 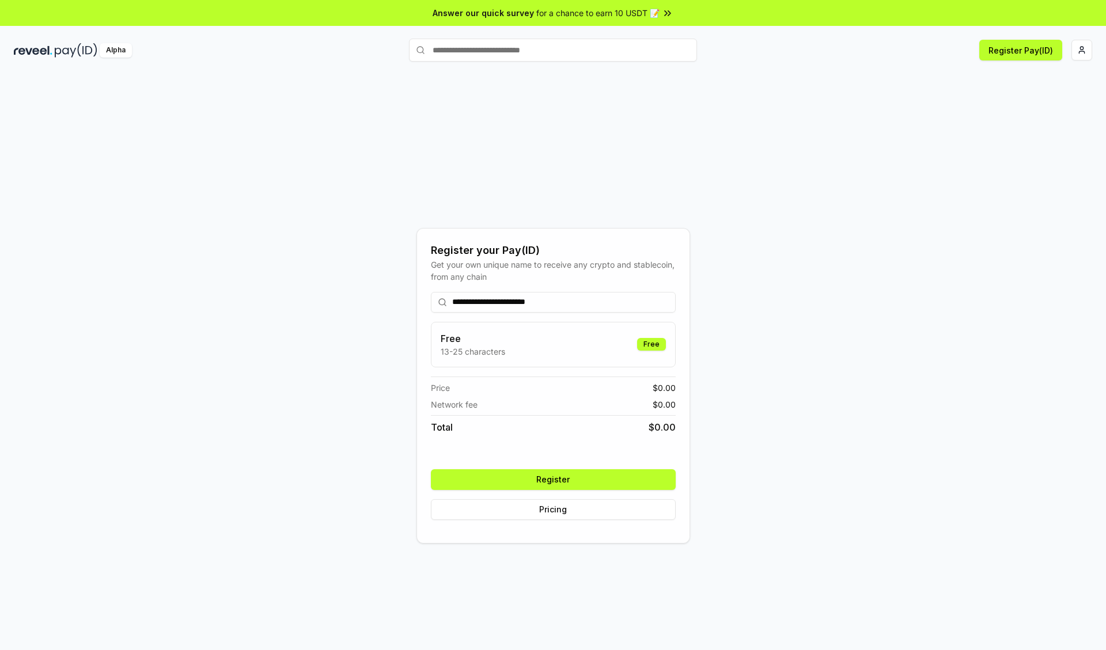 What do you see at coordinates (651, 344) in the screenshot?
I see `div: Free` at bounding box center [651, 344].